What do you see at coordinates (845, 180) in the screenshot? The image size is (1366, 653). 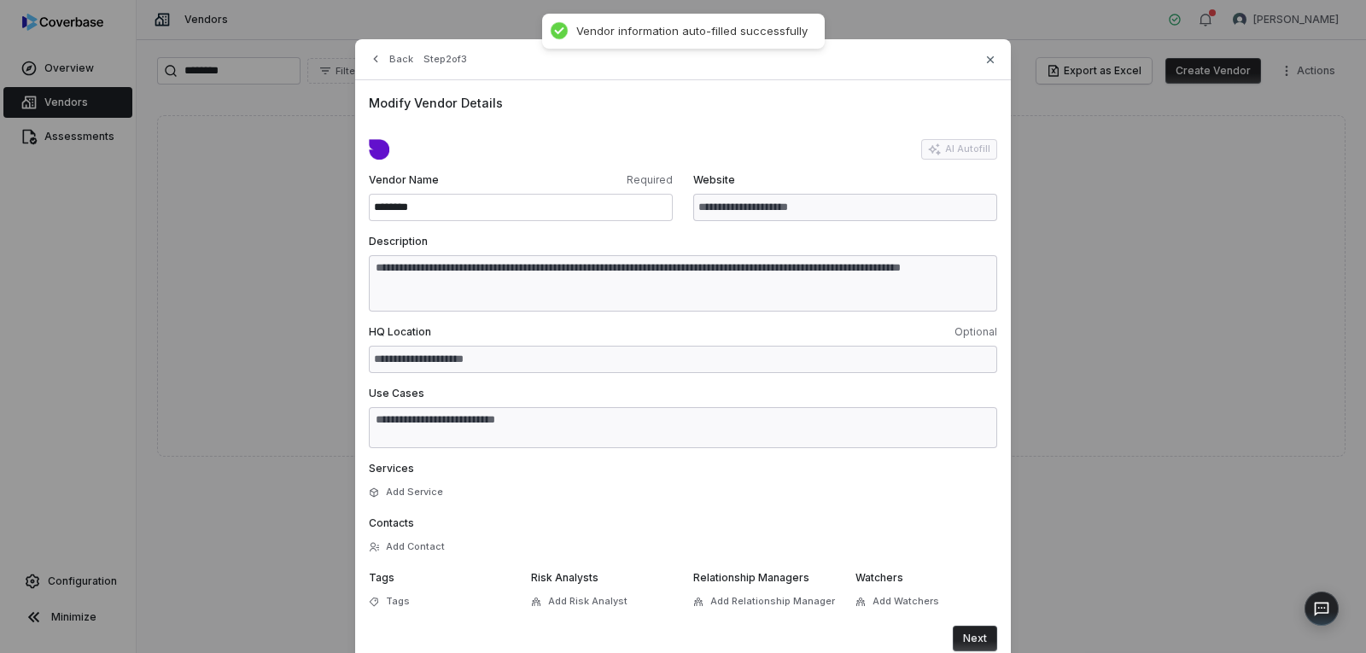 I see `span: Website` at bounding box center [845, 180].